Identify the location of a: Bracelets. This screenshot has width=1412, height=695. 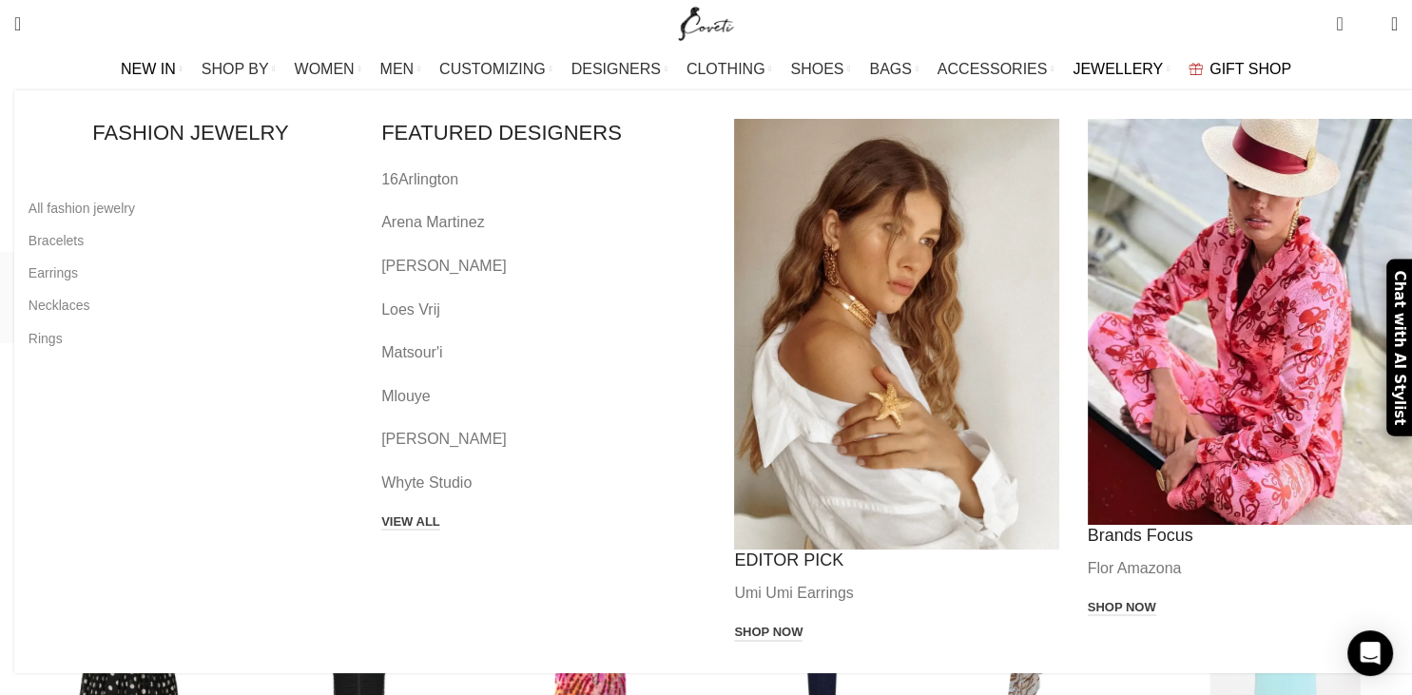
(190, 241).